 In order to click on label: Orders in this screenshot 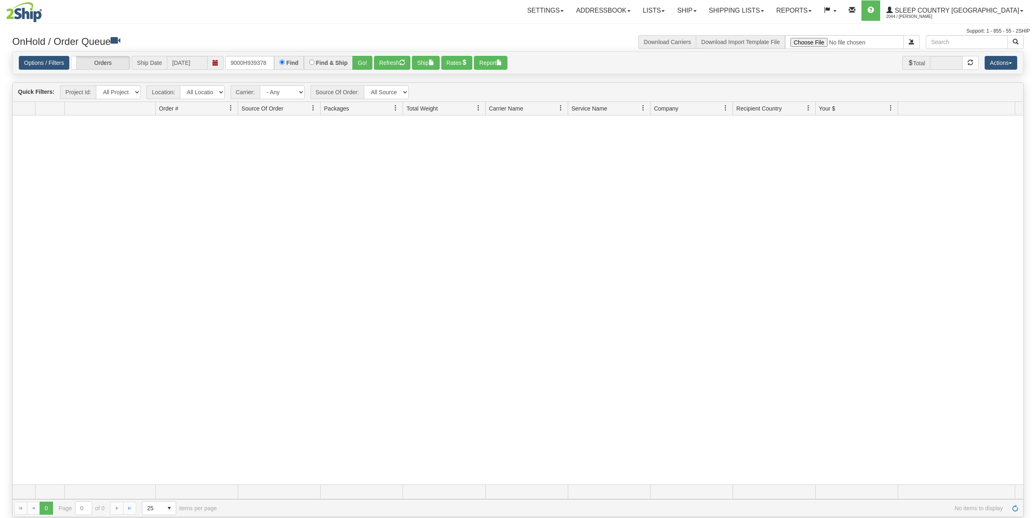, I will do `click(100, 63)`.